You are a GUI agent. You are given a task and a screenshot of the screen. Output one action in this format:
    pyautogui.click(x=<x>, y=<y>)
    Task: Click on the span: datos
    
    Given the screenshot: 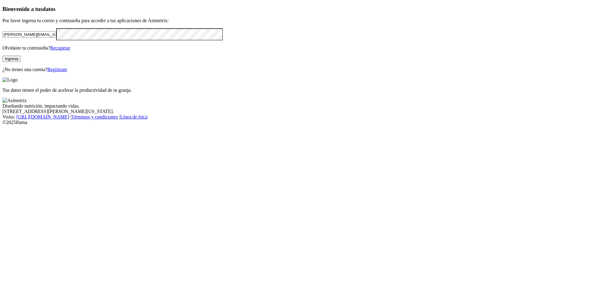 What is the action you would take?
    pyautogui.click(x=49, y=9)
    